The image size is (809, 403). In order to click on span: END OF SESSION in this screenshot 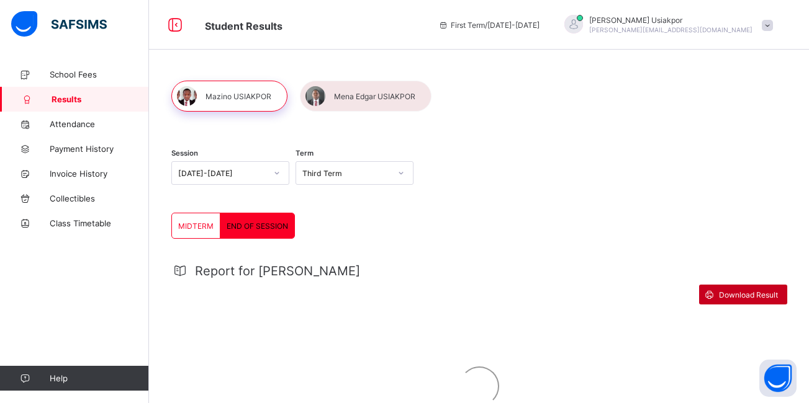, I will do `click(257, 226)`.